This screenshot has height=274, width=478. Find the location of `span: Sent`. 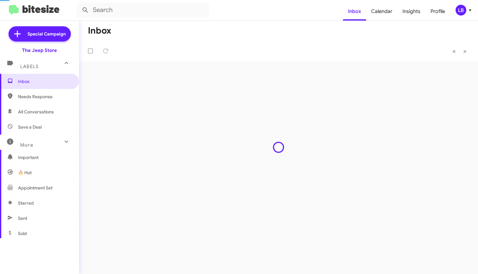

span: Sent is located at coordinates (22, 218).